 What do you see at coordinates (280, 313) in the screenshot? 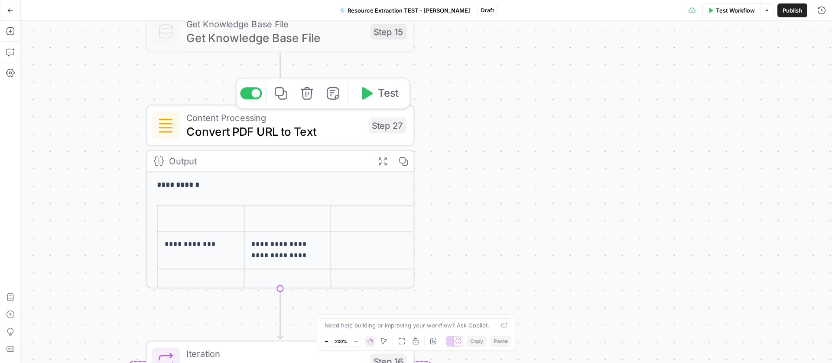
I see `g: Edge from step_27 to step_16` at bounding box center [280, 313].